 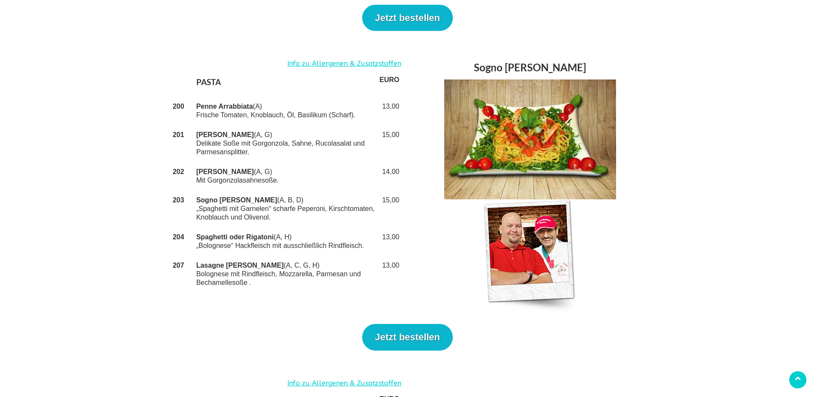 What do you see at coordinates (286, 274) in the screenshot?
I see `td: (A, C, G, H) Bolognese mit Rindfleisch, Mozzarella, Parmesan und Bechamellesoße .` at bounding box center [286, 274].